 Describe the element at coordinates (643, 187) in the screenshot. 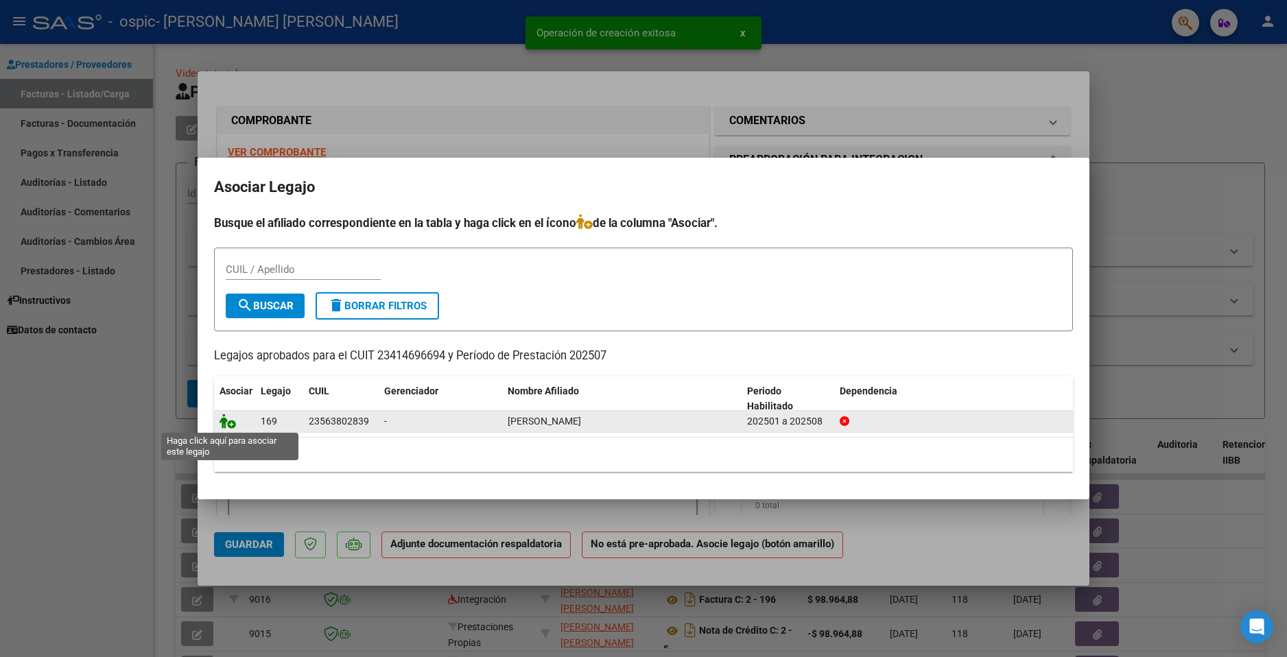

I see `h2: Asociar Legajo` at that location.